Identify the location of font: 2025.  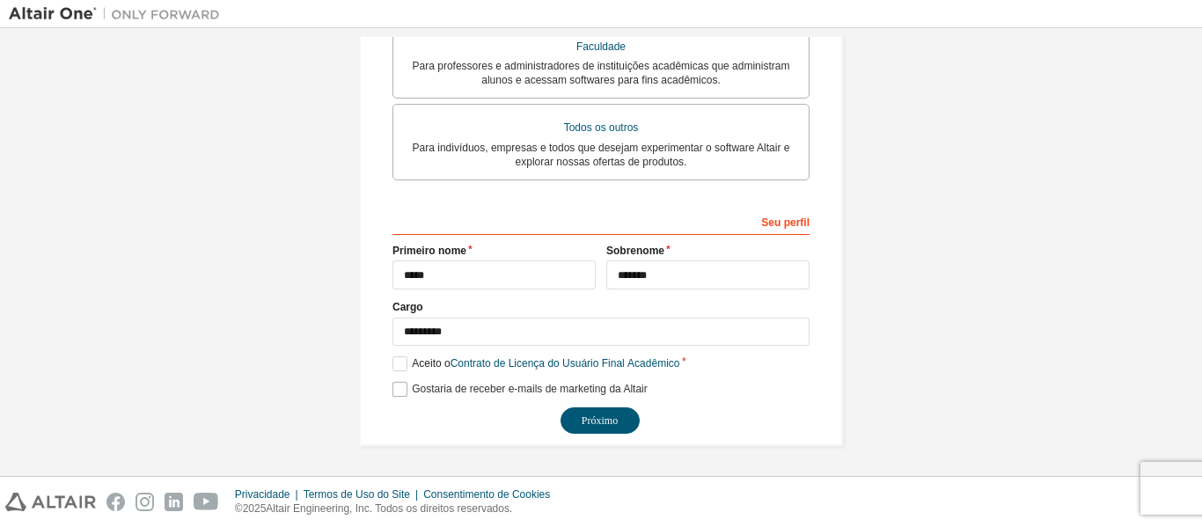
(254, 508).